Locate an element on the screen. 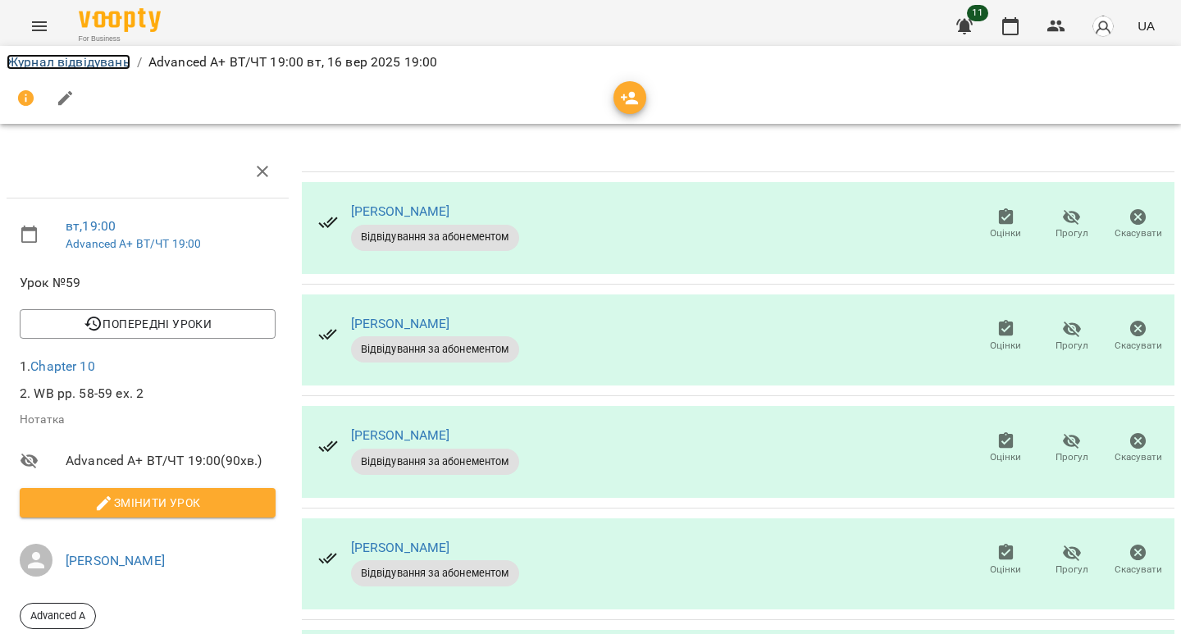 The width and height of the screenshot is (1181, 634). span: Урок №59 is located at coordinates (148, 283).